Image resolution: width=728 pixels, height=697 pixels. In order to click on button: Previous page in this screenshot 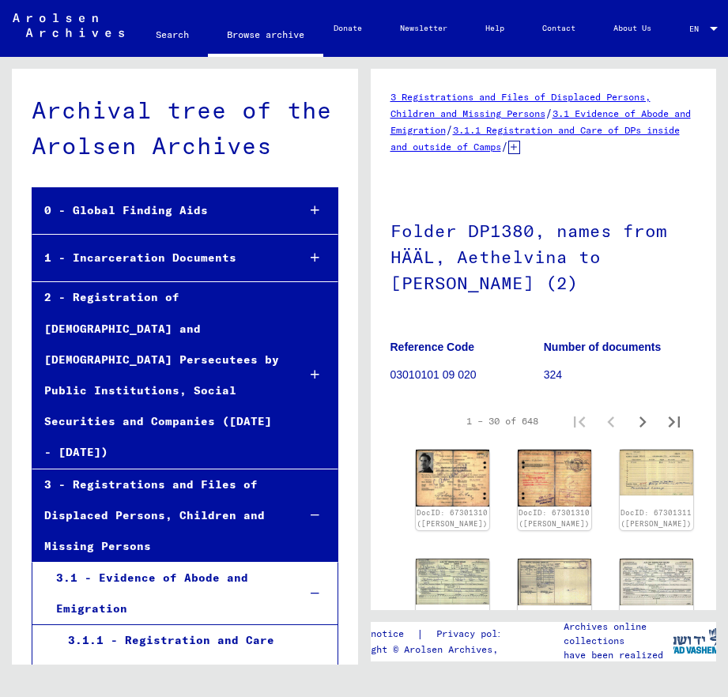, I will do `click(611, 421)`.